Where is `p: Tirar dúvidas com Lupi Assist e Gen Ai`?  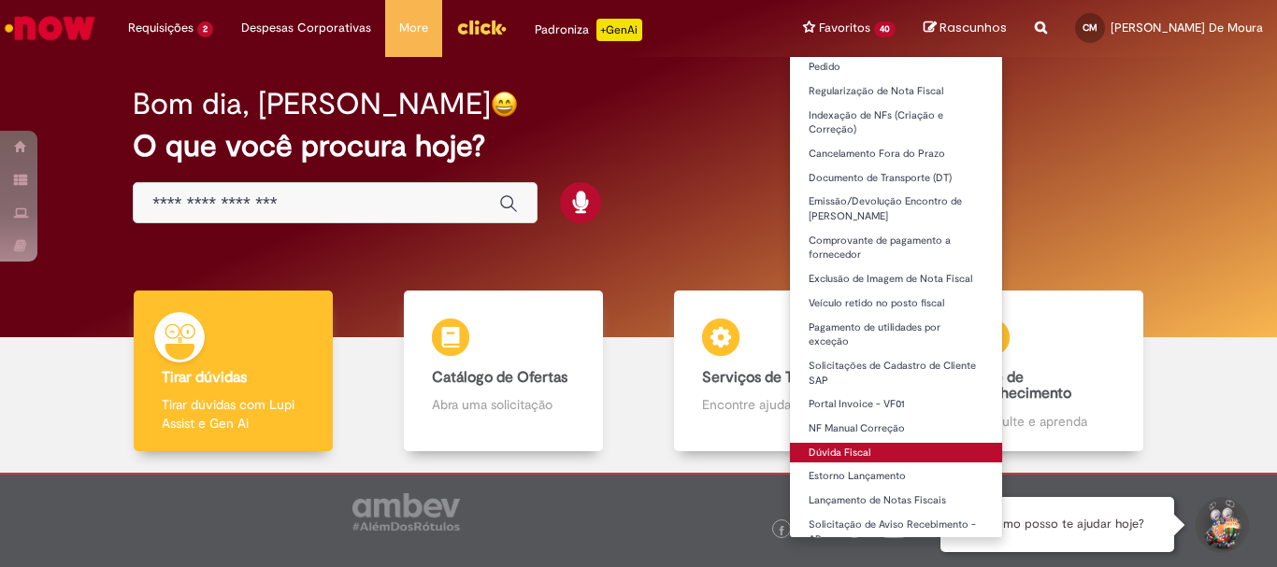 p: Tirar dúvidas com Lupi Assist e Gen Ai is located at coordinates (233, 414).